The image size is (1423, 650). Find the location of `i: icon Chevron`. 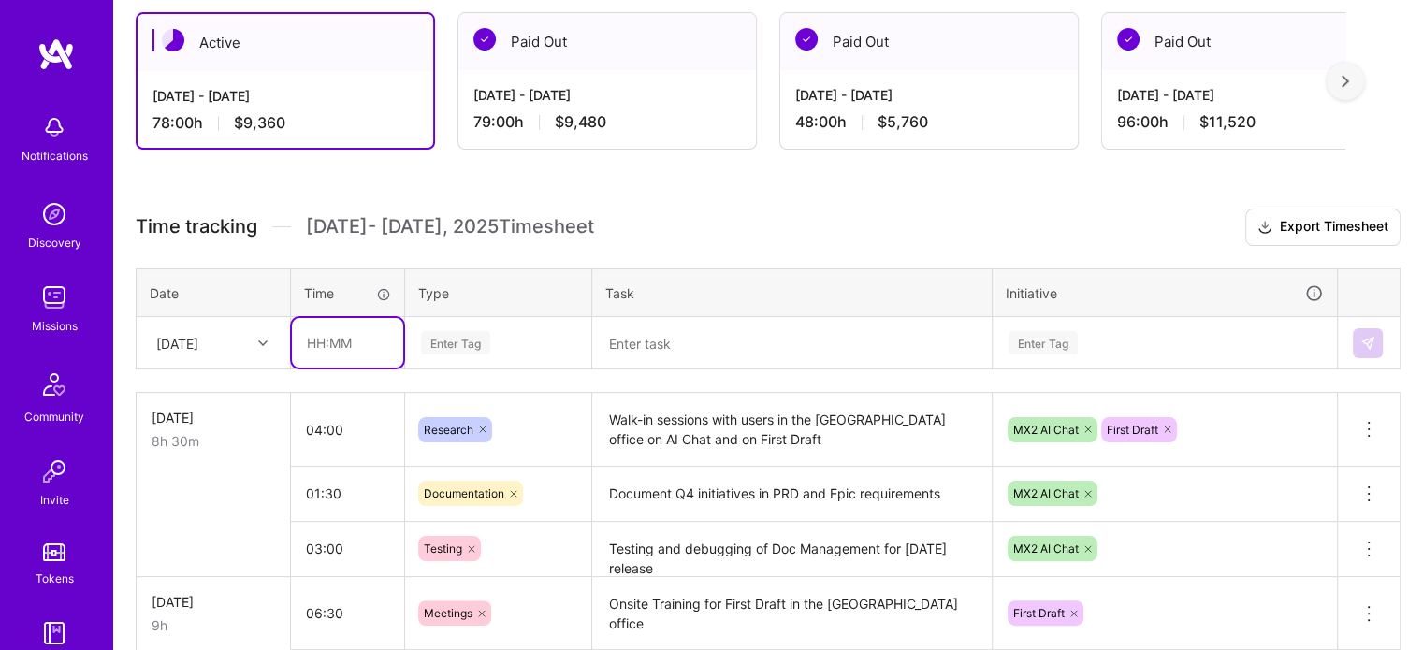

i: icon Chevron is located at coordinates (263, 343).